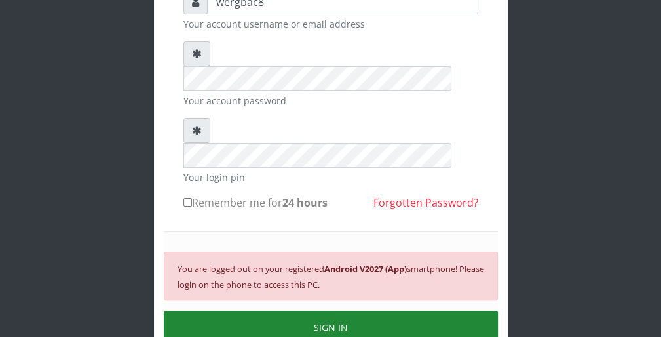  Describe the element at coordinates (305, 202) in the screenshot. I see `b: 24 hours` at that location.